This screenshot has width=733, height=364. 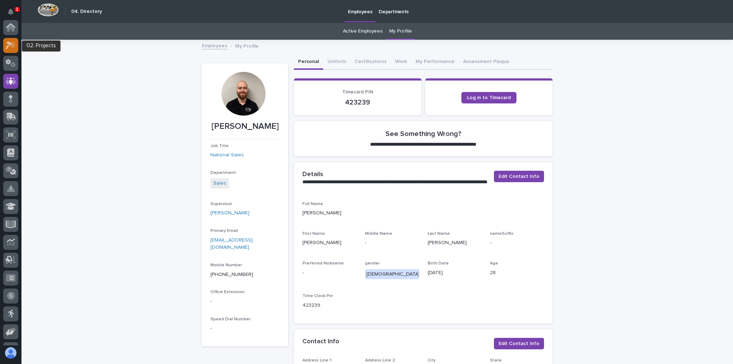 I want to click on button: Work, so click(x=401, y=62).